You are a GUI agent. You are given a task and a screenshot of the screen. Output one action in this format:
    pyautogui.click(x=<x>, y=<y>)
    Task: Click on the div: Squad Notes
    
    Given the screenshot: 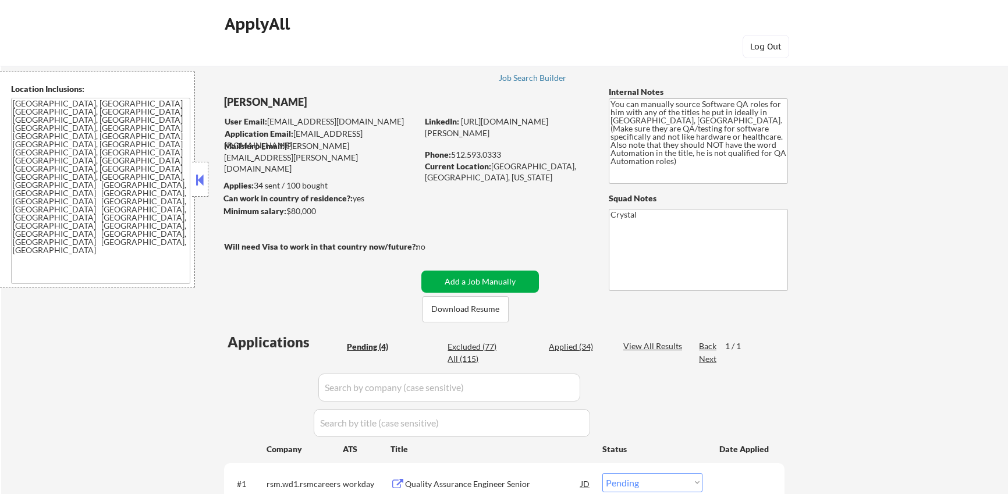 What is the action you would take?
    pyautogui.click(x=699, y=199)
    